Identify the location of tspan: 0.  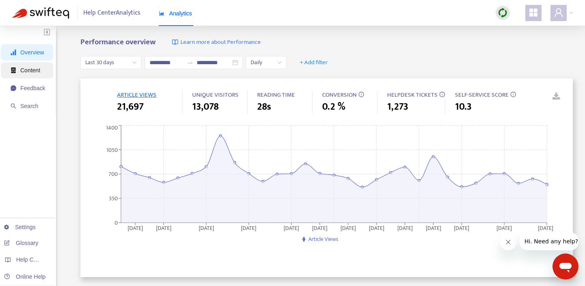
(116, 222).